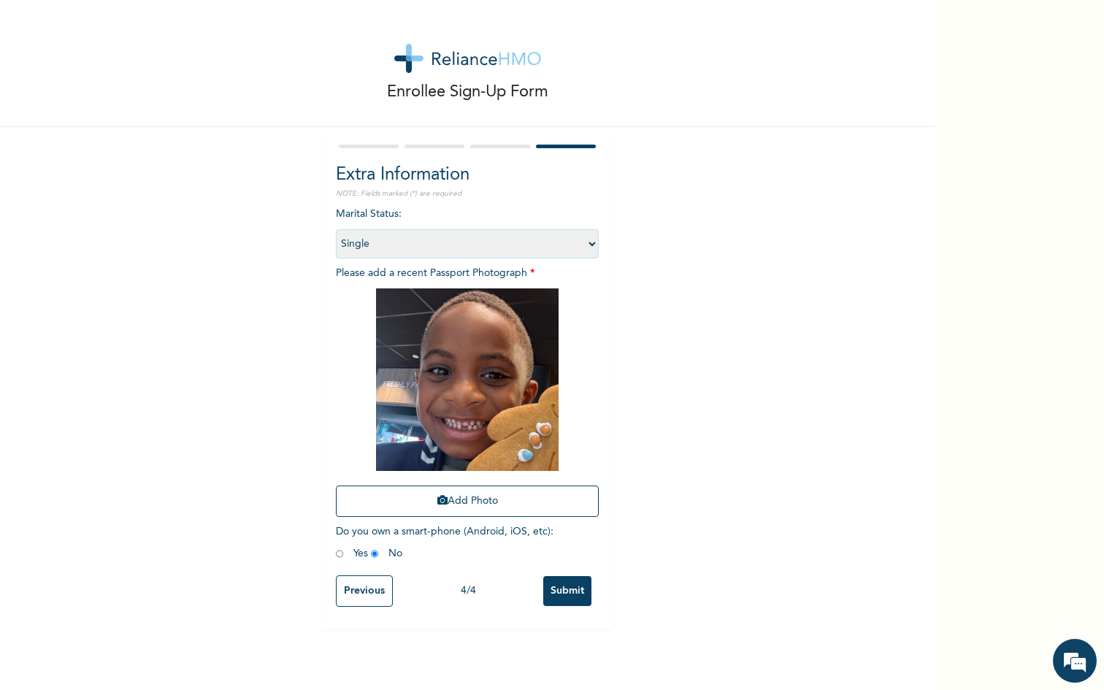 The height and width of the screenshot is (690, 1104). I want to click on input: Previous, so click(364, 591).